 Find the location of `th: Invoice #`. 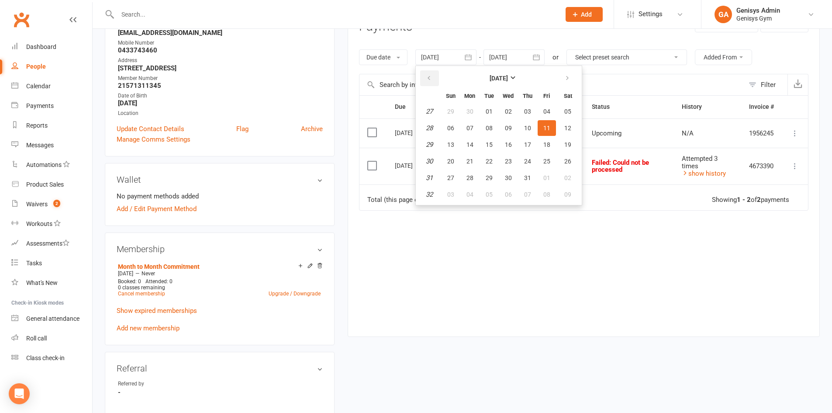

th: Invoice # is located at coordinates (761, 107).